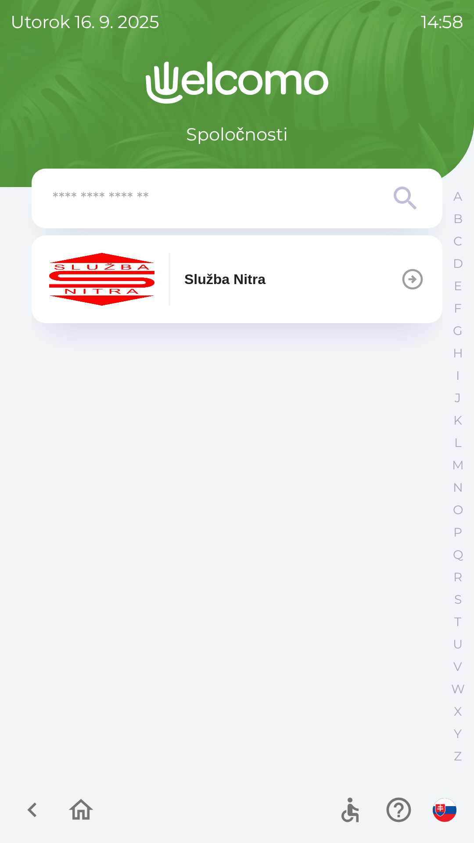 This screenshot has height=843, width=474. I want to click on button: Y, so click(458, 734).